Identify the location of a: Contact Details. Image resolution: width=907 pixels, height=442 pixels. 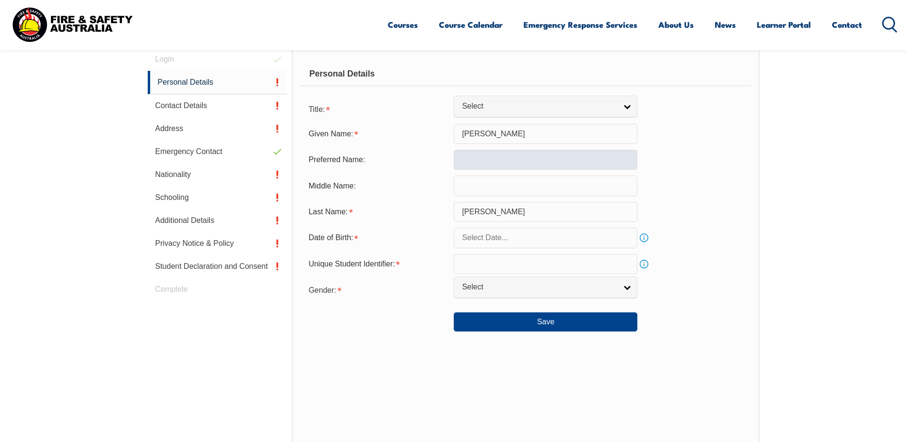
(218, 106).